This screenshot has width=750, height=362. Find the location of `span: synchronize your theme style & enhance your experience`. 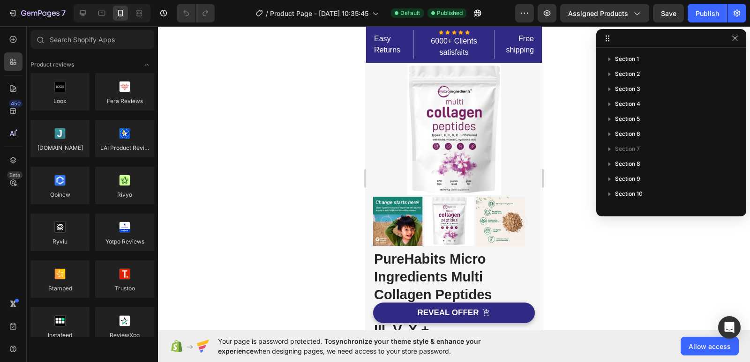

span: synchronize your theme style & enhance your experience is located at coordinates (349, 346).